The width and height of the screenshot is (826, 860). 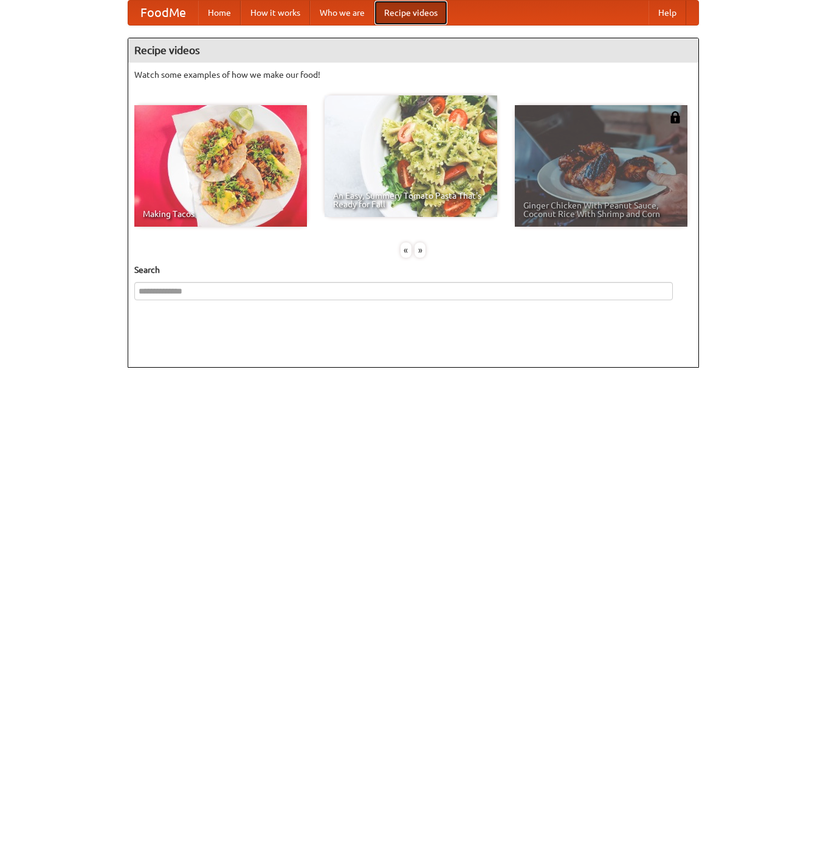 I want to click on h5: Search, so click(x=413, y=270).